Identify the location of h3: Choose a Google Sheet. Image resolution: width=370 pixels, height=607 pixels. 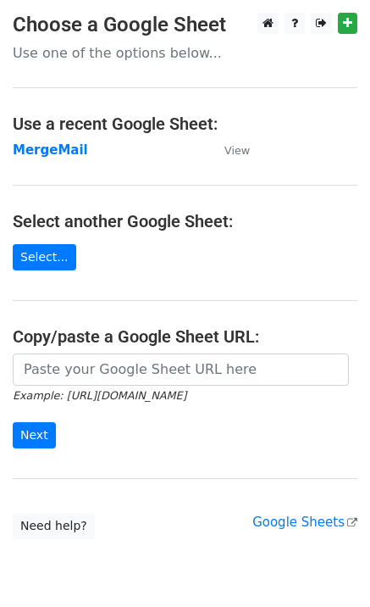
(185, 25).